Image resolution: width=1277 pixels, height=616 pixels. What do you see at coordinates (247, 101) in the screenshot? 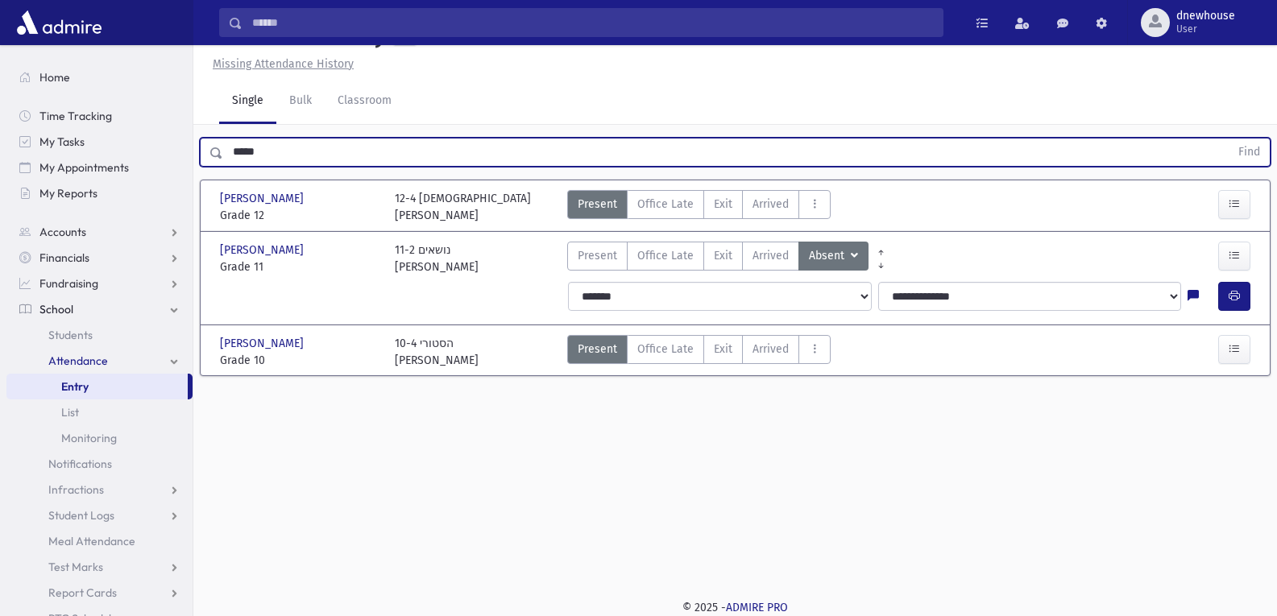
I see `a: Single` at bounding box center [247, 101].